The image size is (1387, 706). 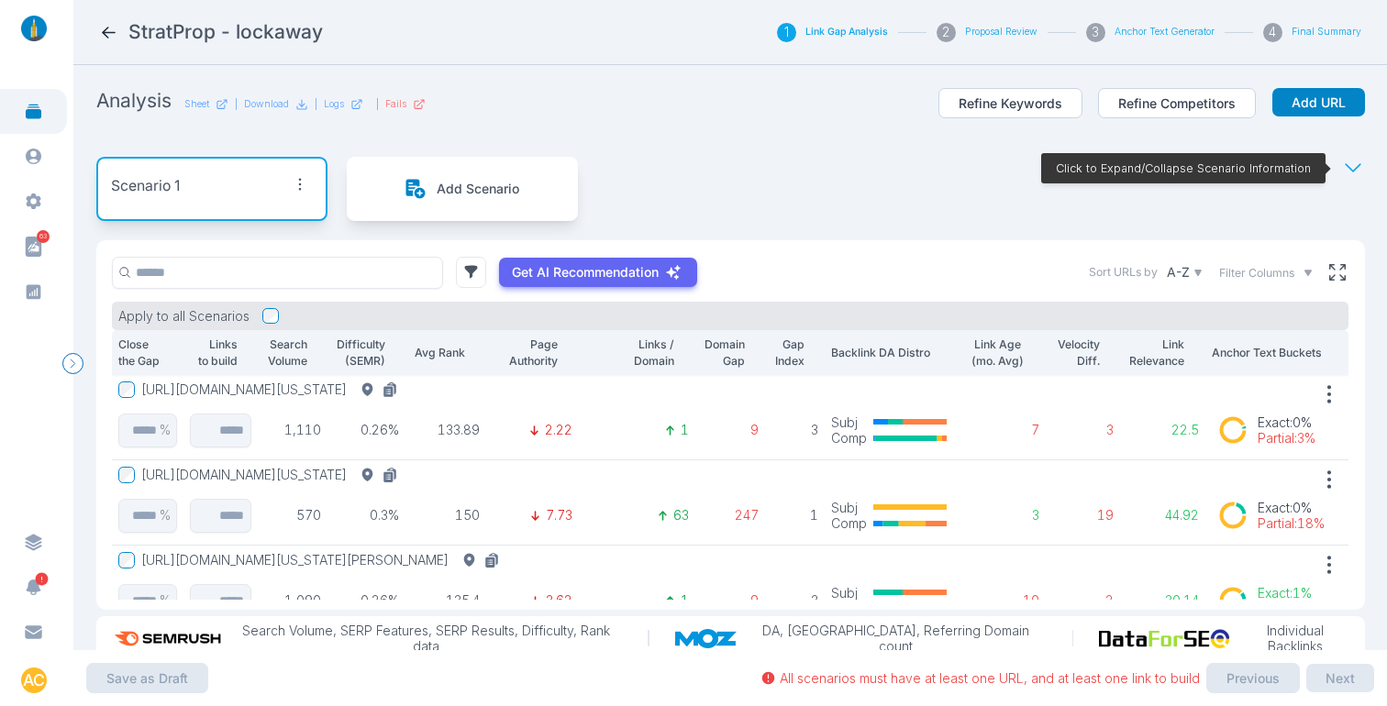 What do you see at coordinates (43, 237) in the screenshot?
I see `span: 63` at bounding box center [43, 237].